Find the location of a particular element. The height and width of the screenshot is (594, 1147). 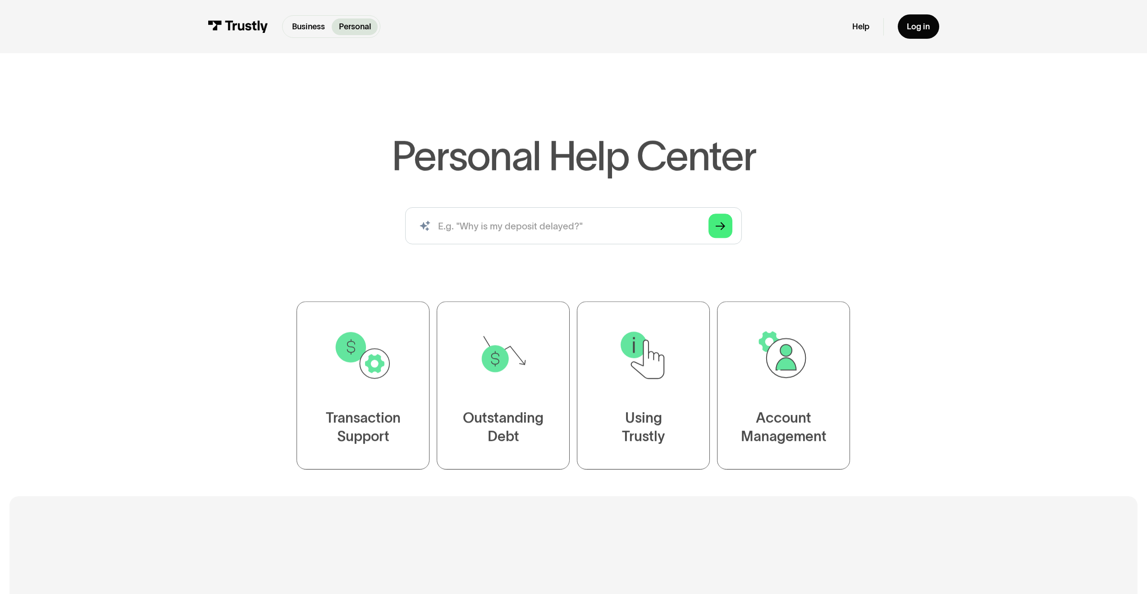

a: Help is located at coordinates (861, 27).